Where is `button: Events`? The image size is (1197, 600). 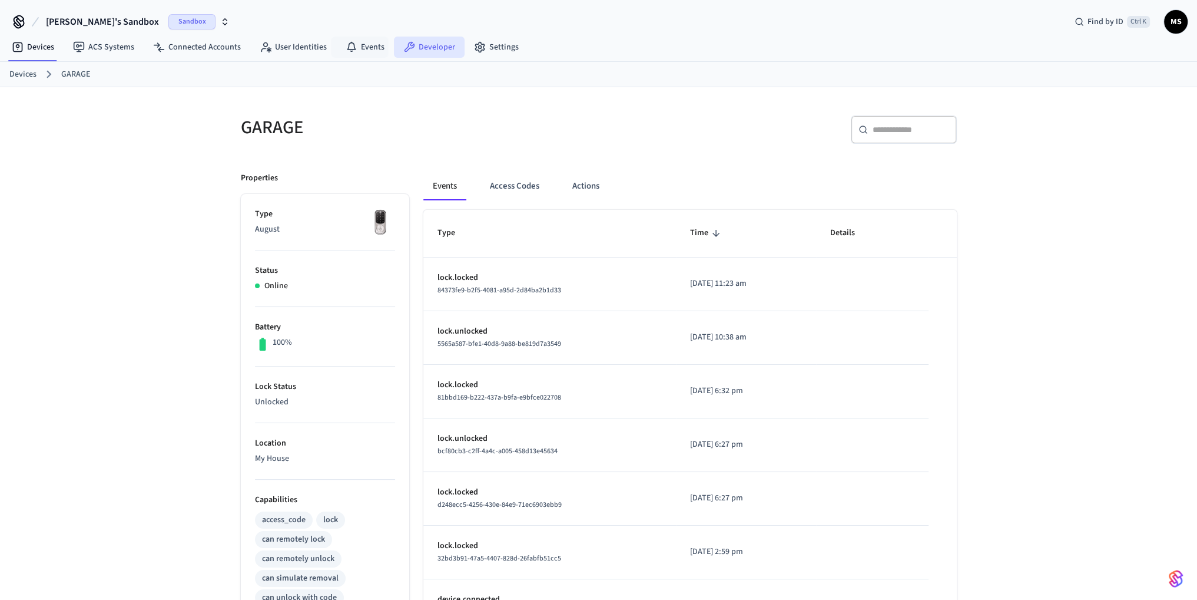
button: Events is located at coordinates (445, 186).